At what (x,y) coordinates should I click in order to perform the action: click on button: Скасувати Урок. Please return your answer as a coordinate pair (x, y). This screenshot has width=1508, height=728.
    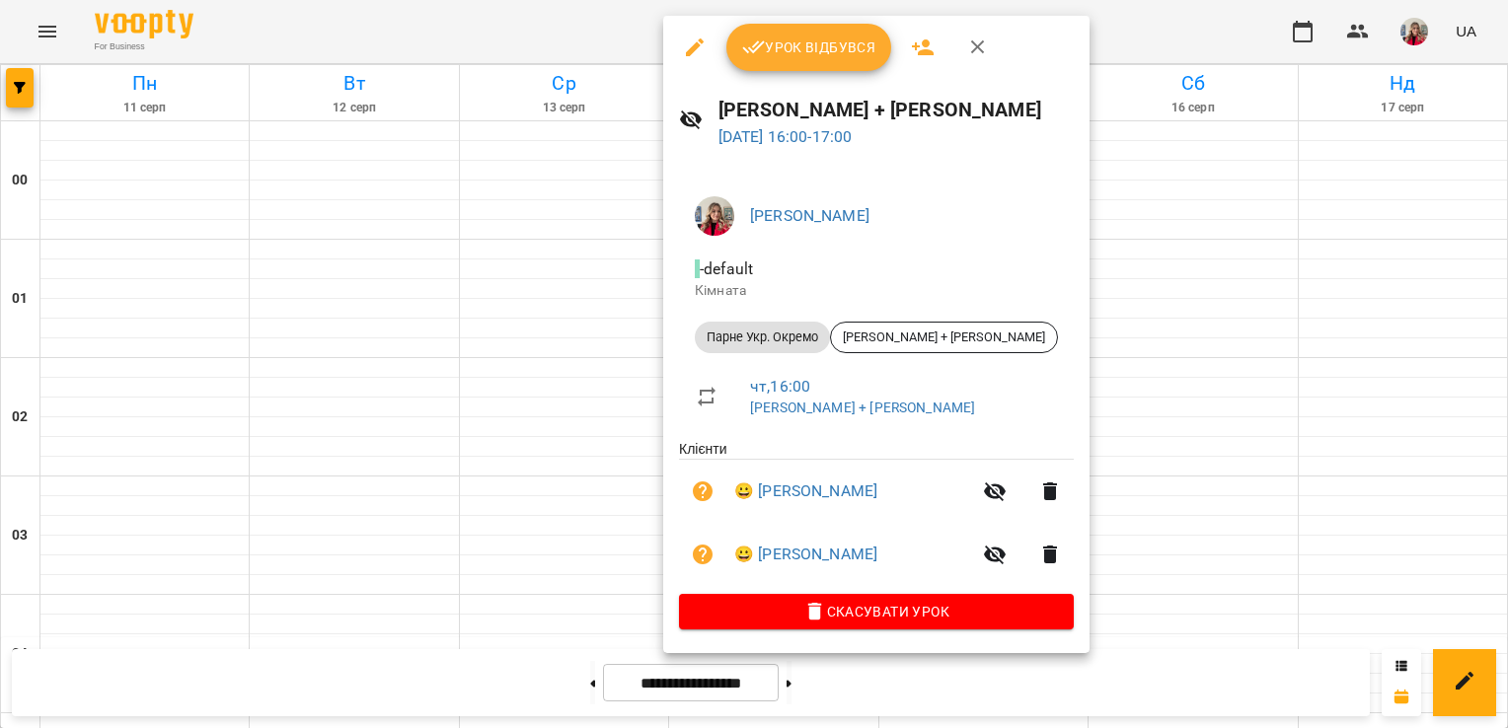
    Looking at the image, I should click on (876, 612).